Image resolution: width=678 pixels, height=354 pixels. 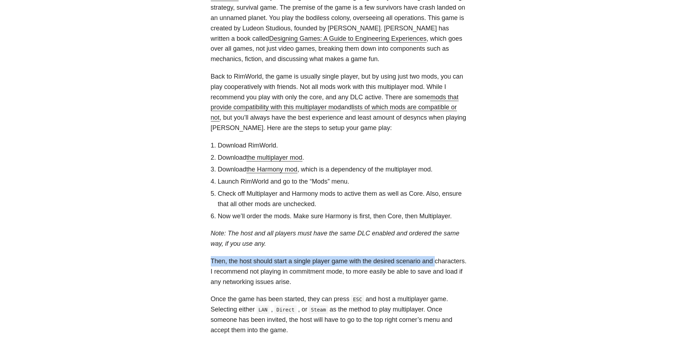 What do you see at coordinates (358, 299) in the screenshot?
I see `code: ESC` at bounding box center [358, 299].